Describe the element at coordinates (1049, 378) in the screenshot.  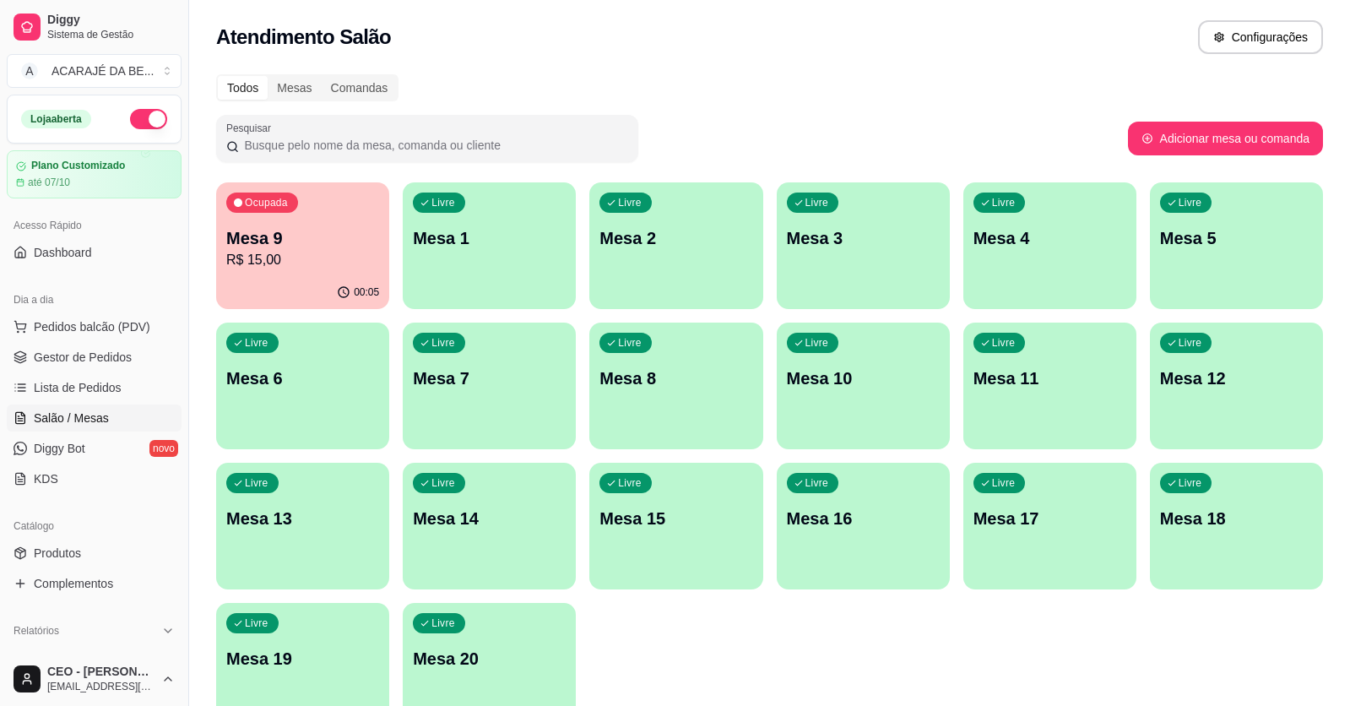
I see `p: Mesa 11` at that location.